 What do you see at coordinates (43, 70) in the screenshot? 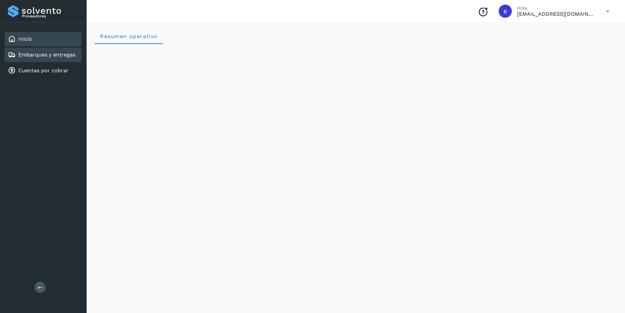
I see `a: Cuentas por cobrar` at bounding box center [43, 70].